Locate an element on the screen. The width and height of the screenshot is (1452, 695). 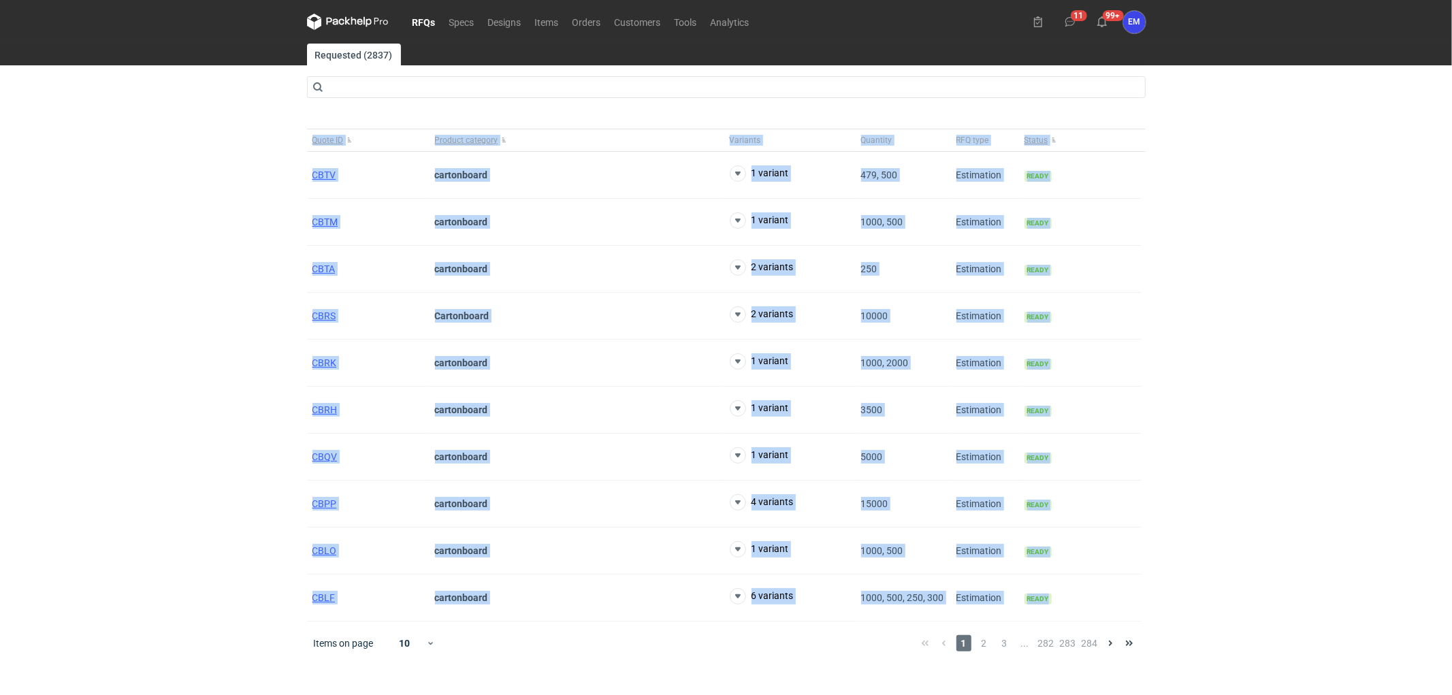
a: Customers is located at coordinates (638, 22).